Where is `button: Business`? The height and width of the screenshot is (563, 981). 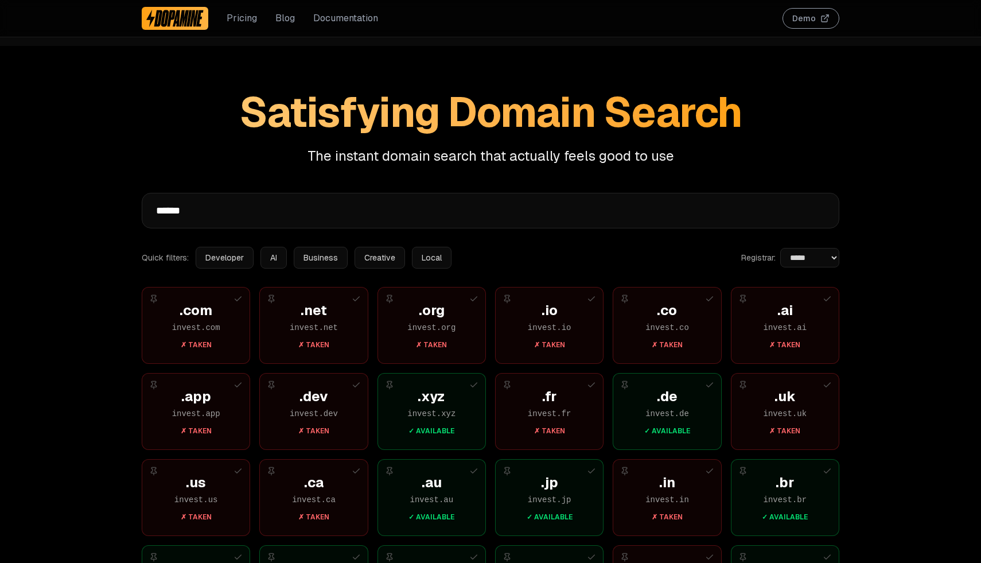 button: Business is located at coordinates (321, 258).